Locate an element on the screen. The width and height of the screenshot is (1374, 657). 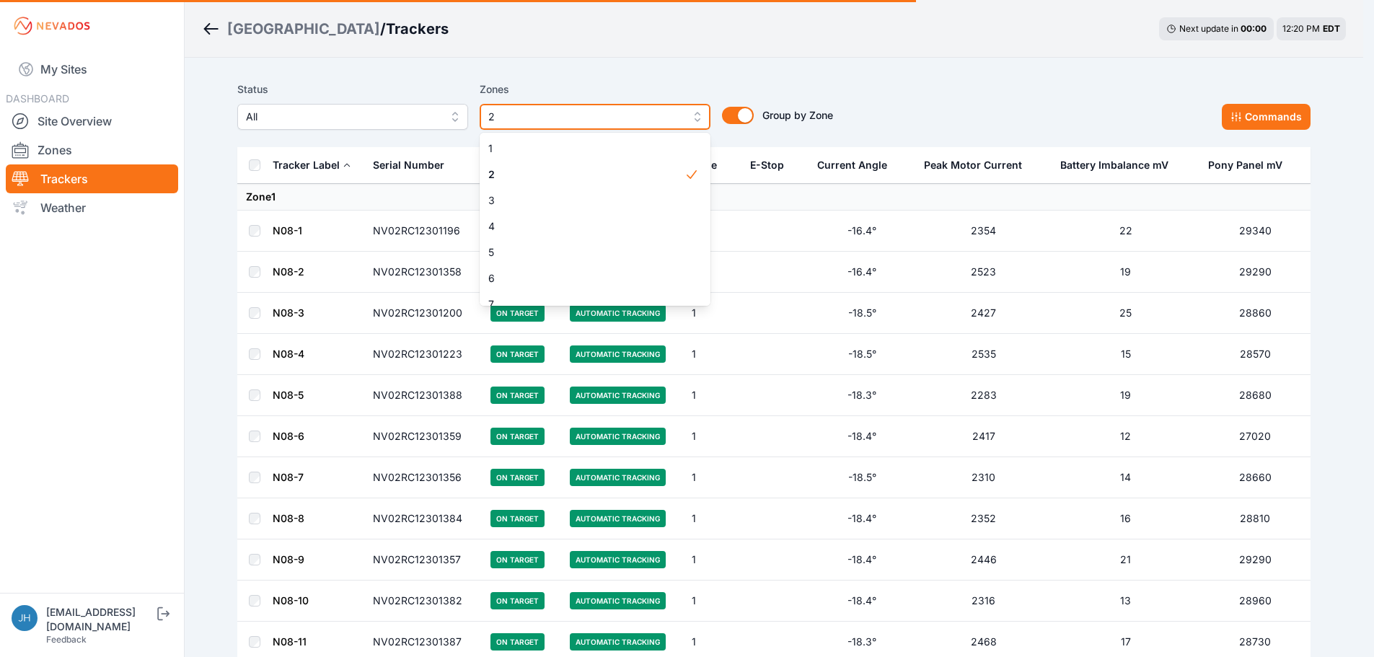
span: 7 is located at coordinates (586, 304).